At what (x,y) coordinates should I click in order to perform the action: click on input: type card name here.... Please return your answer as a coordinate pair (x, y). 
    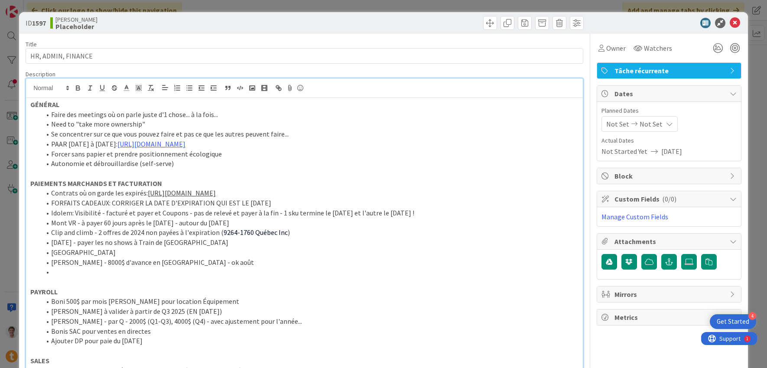
    Looking at the image, I should click on (304, 56).